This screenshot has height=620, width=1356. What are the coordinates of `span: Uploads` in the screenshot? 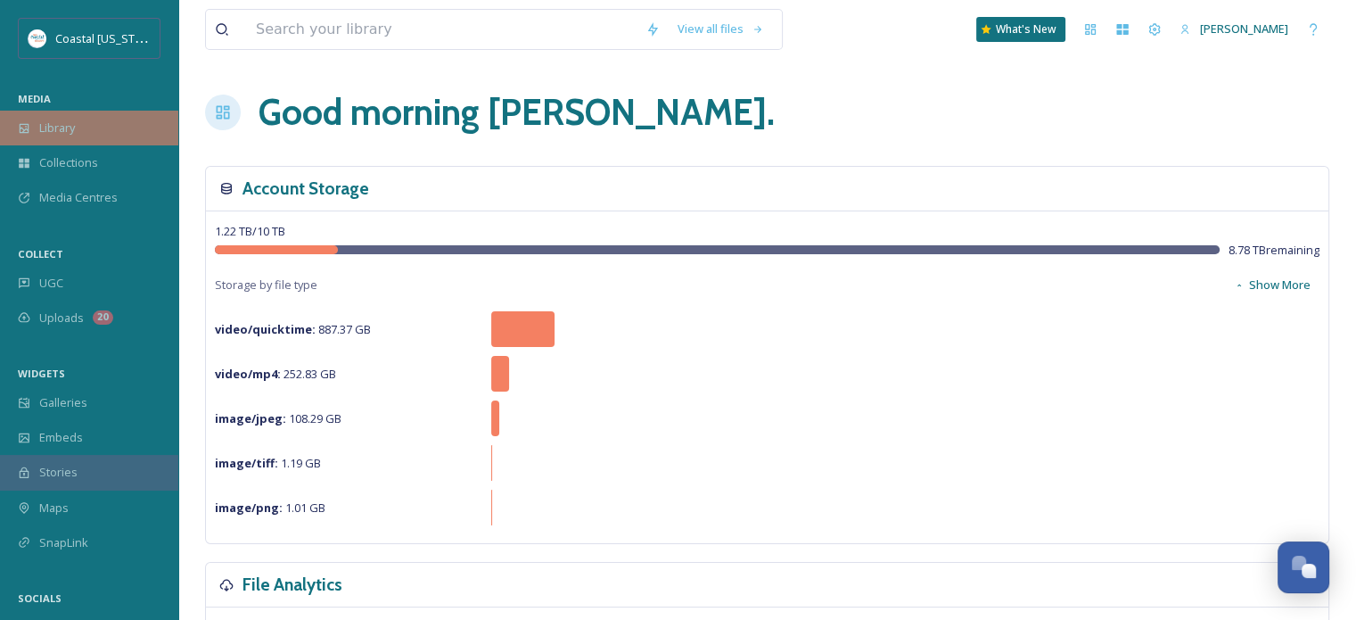 It's located at (62, 317).